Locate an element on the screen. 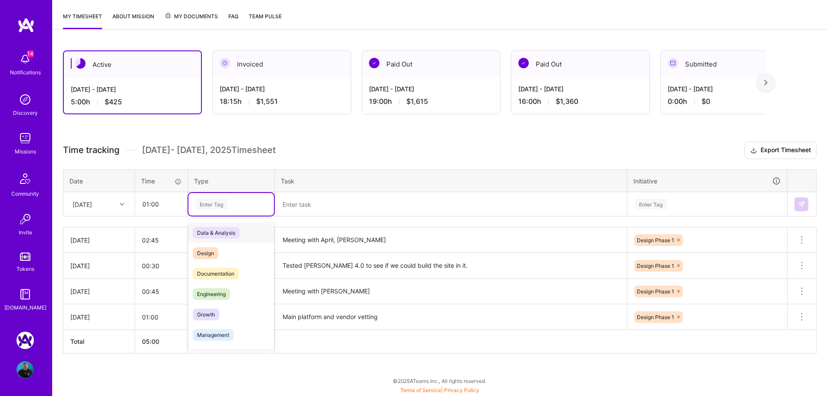  a: My Documents is located at coordinates (191, 20).